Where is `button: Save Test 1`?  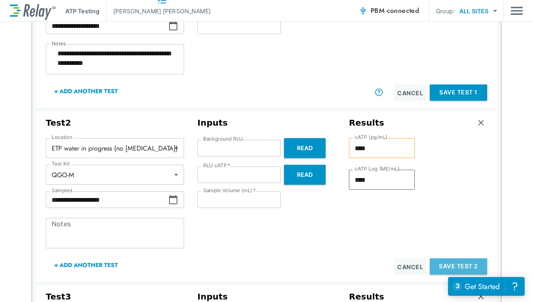 button: Save Test 1 is located at coordinates (459, 92).